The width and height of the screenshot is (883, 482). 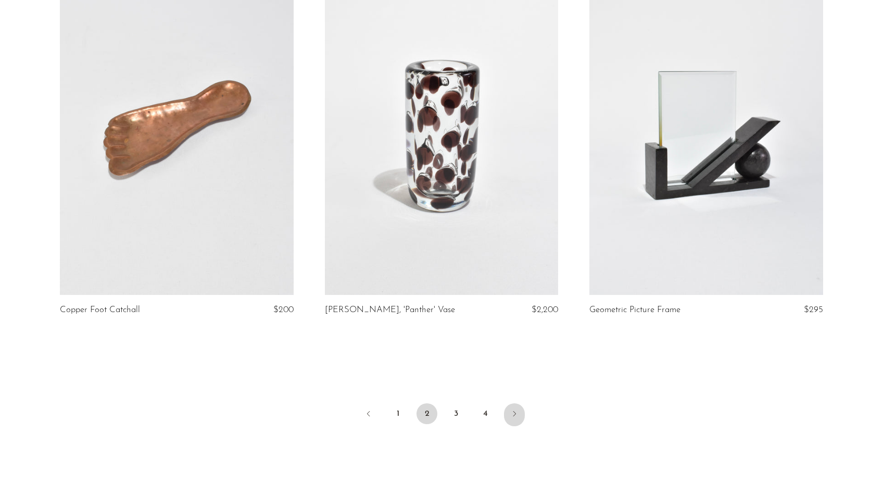 What do you see at coordinates (515, 415) in the screenshot?
I see `a: Next` at bounding box center [515, 415].